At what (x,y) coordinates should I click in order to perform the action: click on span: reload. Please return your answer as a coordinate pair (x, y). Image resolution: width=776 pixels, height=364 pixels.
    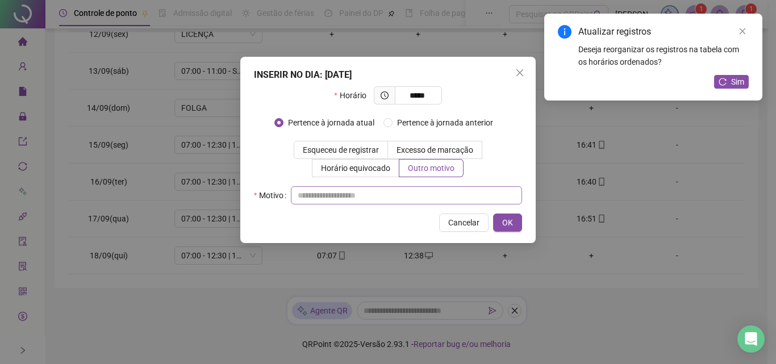
    Looking at the image, I should click on (723, 82).